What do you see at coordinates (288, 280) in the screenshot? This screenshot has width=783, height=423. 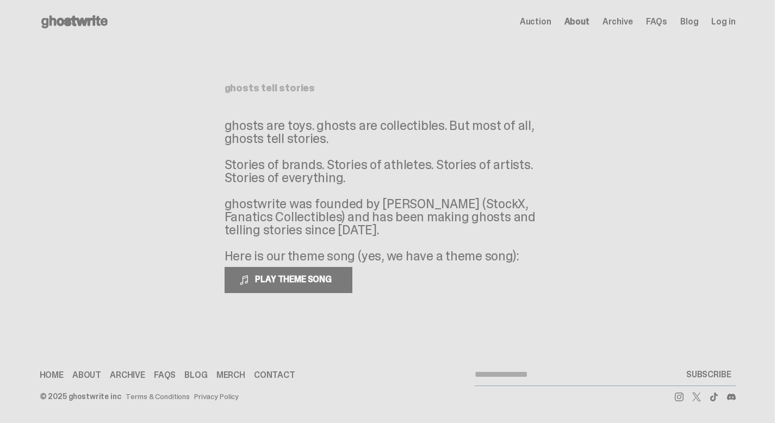 I see `button: PLAY THEME SONG` at bounding box center [288, 280].